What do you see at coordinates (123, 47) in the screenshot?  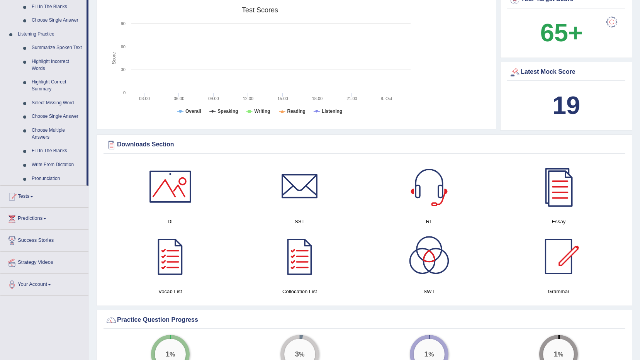 I see `text: 60` at bounding box center [123, 47].